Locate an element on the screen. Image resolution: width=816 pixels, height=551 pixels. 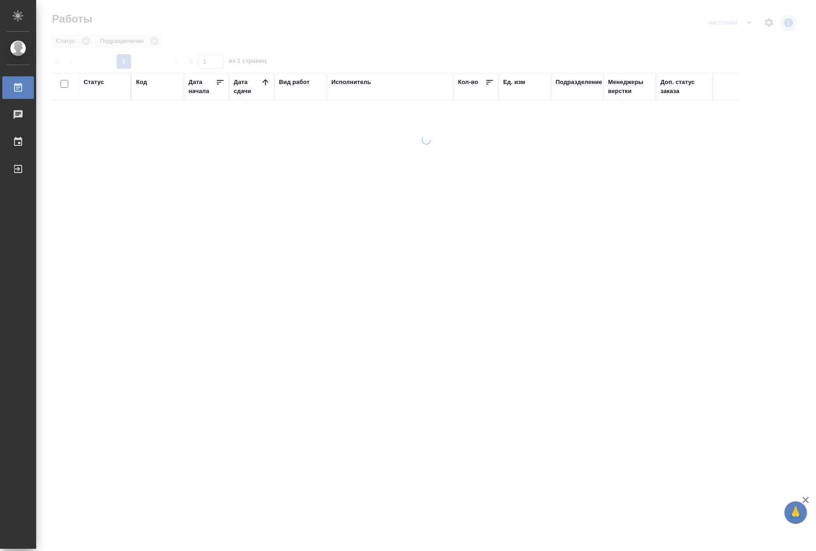
div: Менеджеры верстки is located at coordinates (630, 87).